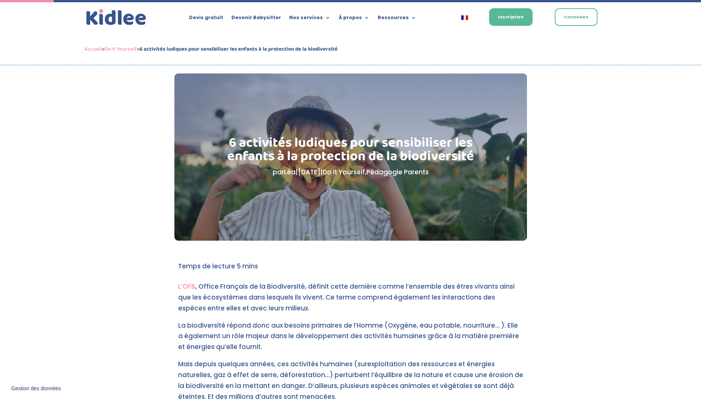 The height and width of the screenshot is (400, 701). I want to click on a: Pédagogie Parents, so click(398, 172).